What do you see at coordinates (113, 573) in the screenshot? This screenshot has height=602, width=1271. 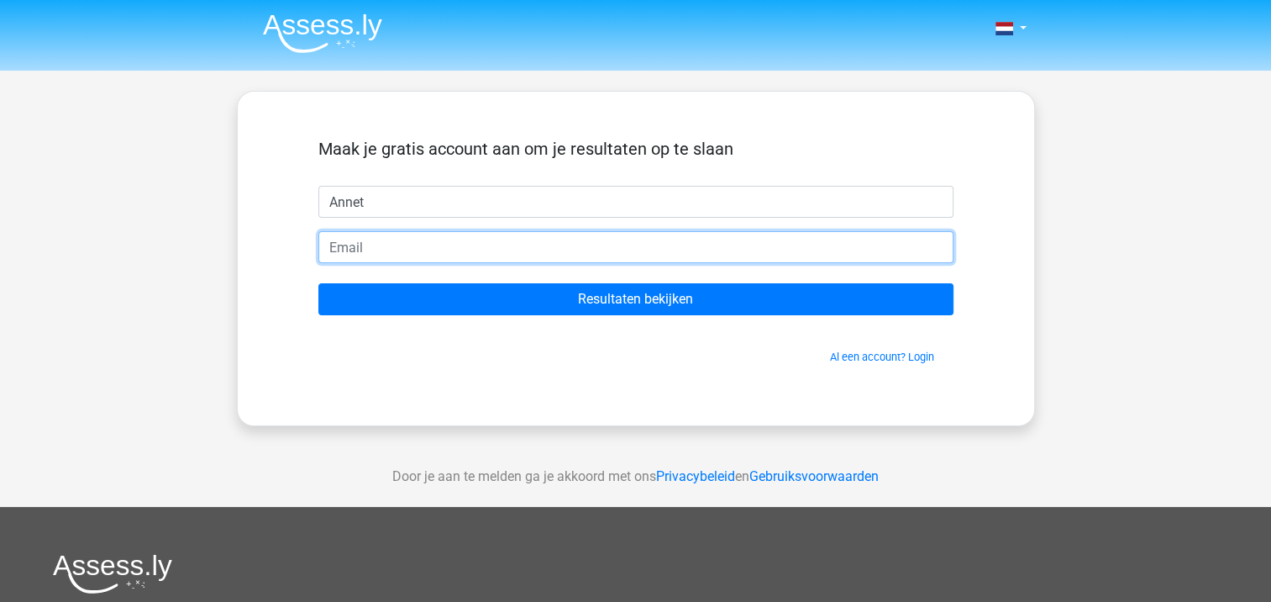 I see `img: Assessly logo` at bounding box center [113, 573].